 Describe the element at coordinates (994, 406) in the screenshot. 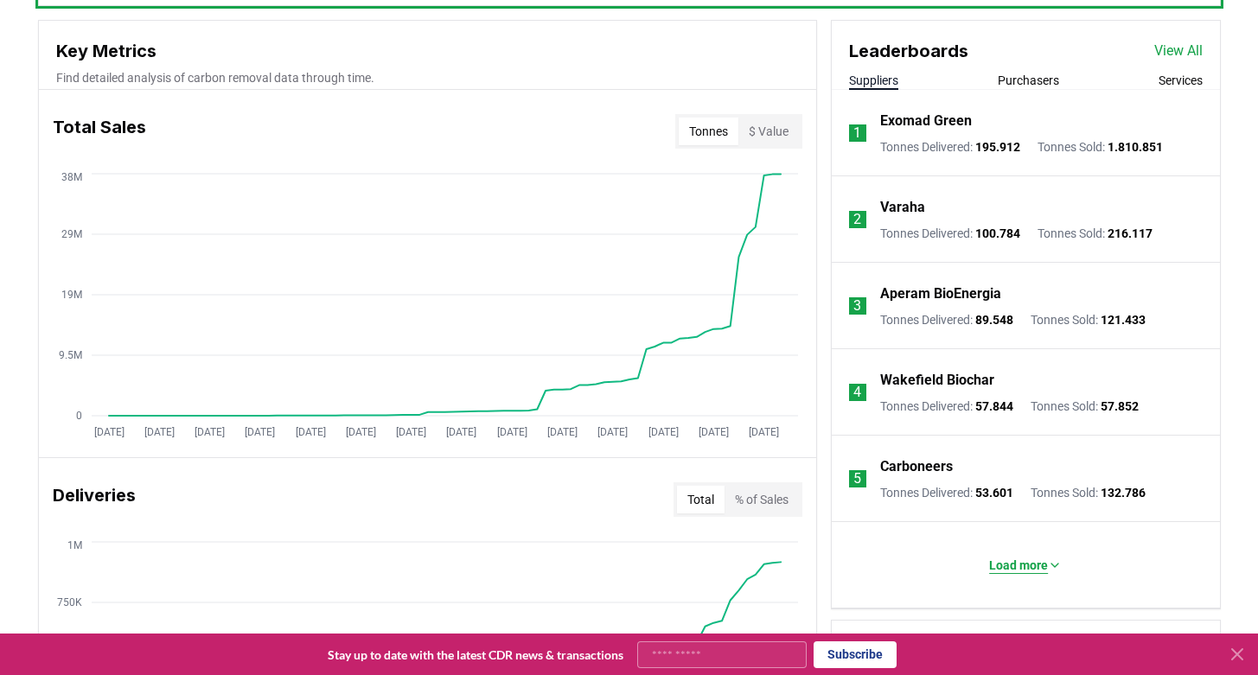

I see `span: 57.844` at that location.